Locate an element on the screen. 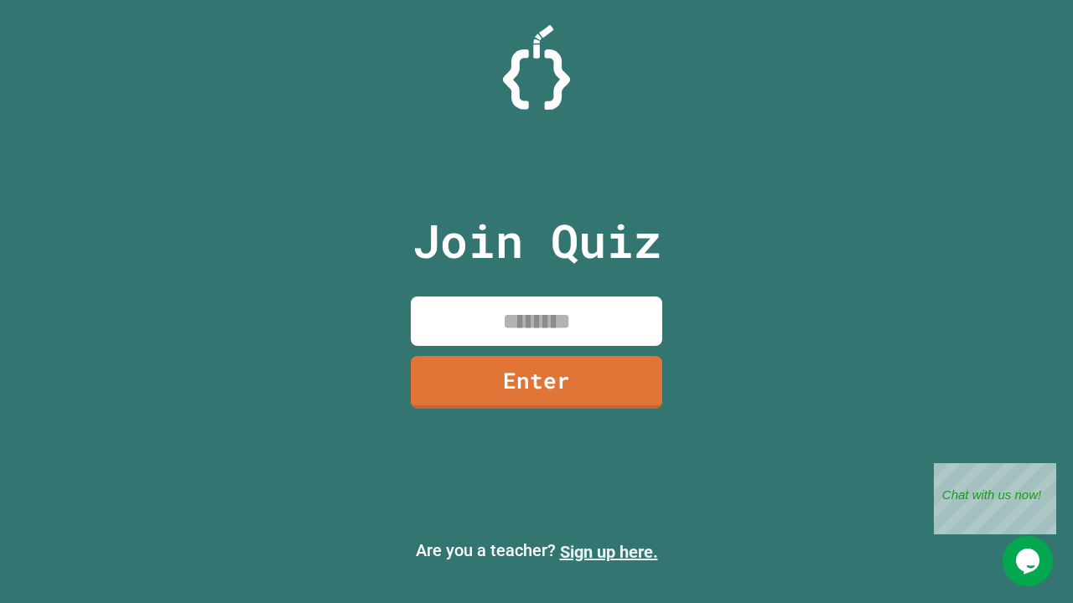 The image size is (1073, 603). a: Enter is located at coordinates (536, 382).